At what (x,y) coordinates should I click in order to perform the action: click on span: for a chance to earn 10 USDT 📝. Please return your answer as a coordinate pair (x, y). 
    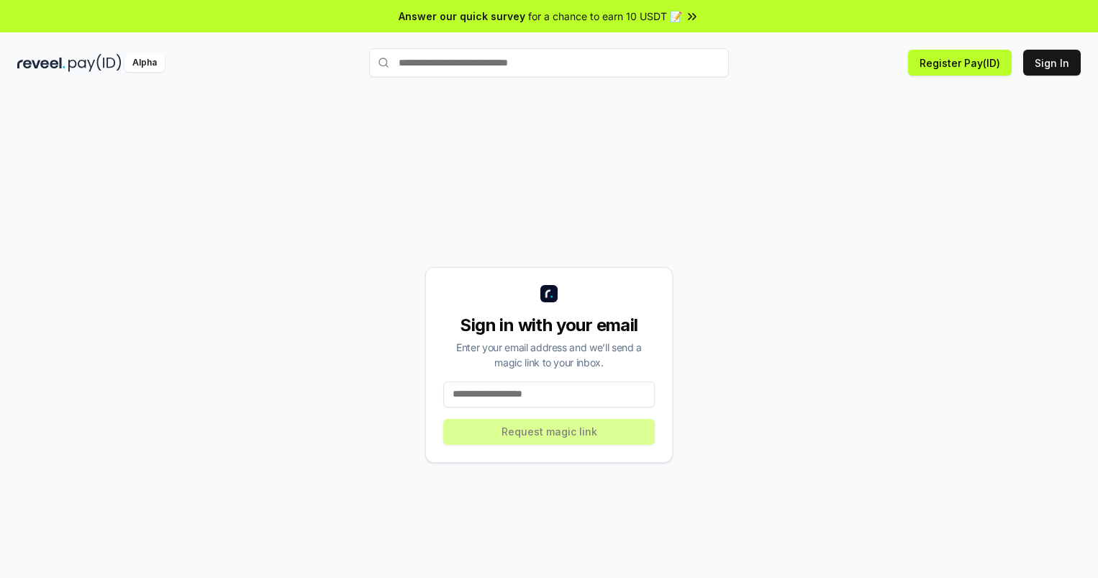
    Looking at the image, I should click on (605, 16).